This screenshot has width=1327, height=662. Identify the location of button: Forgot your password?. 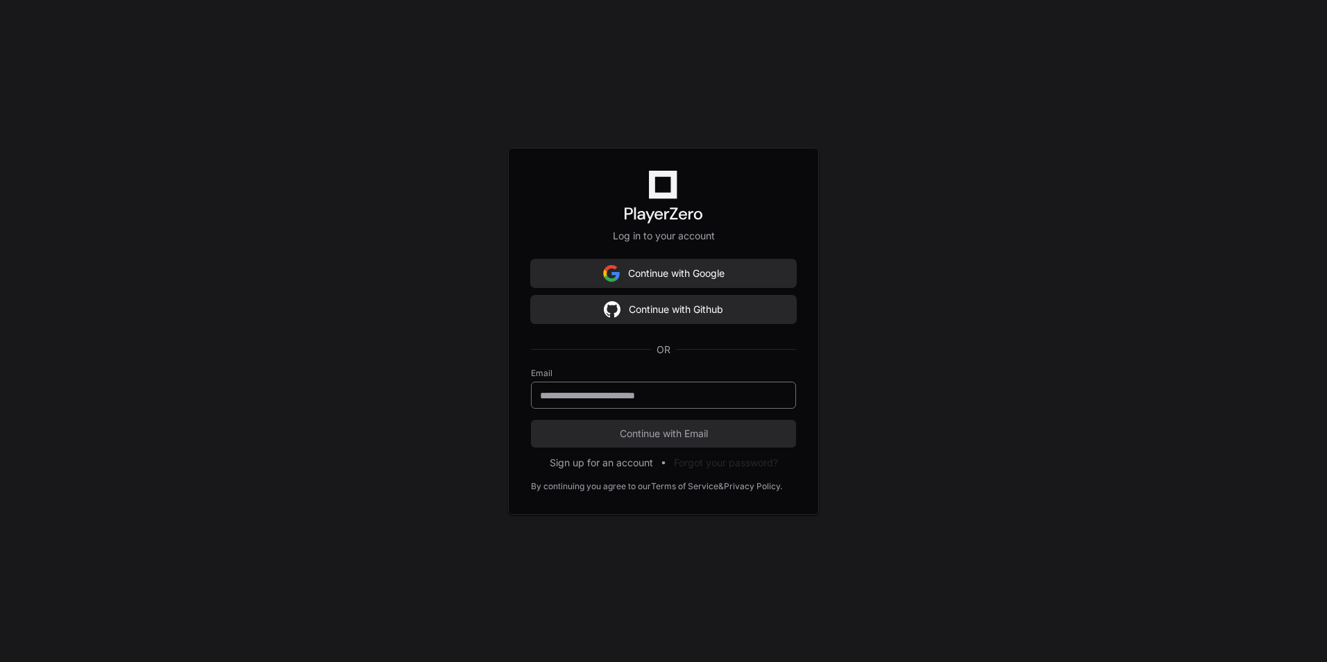
(726, 463).